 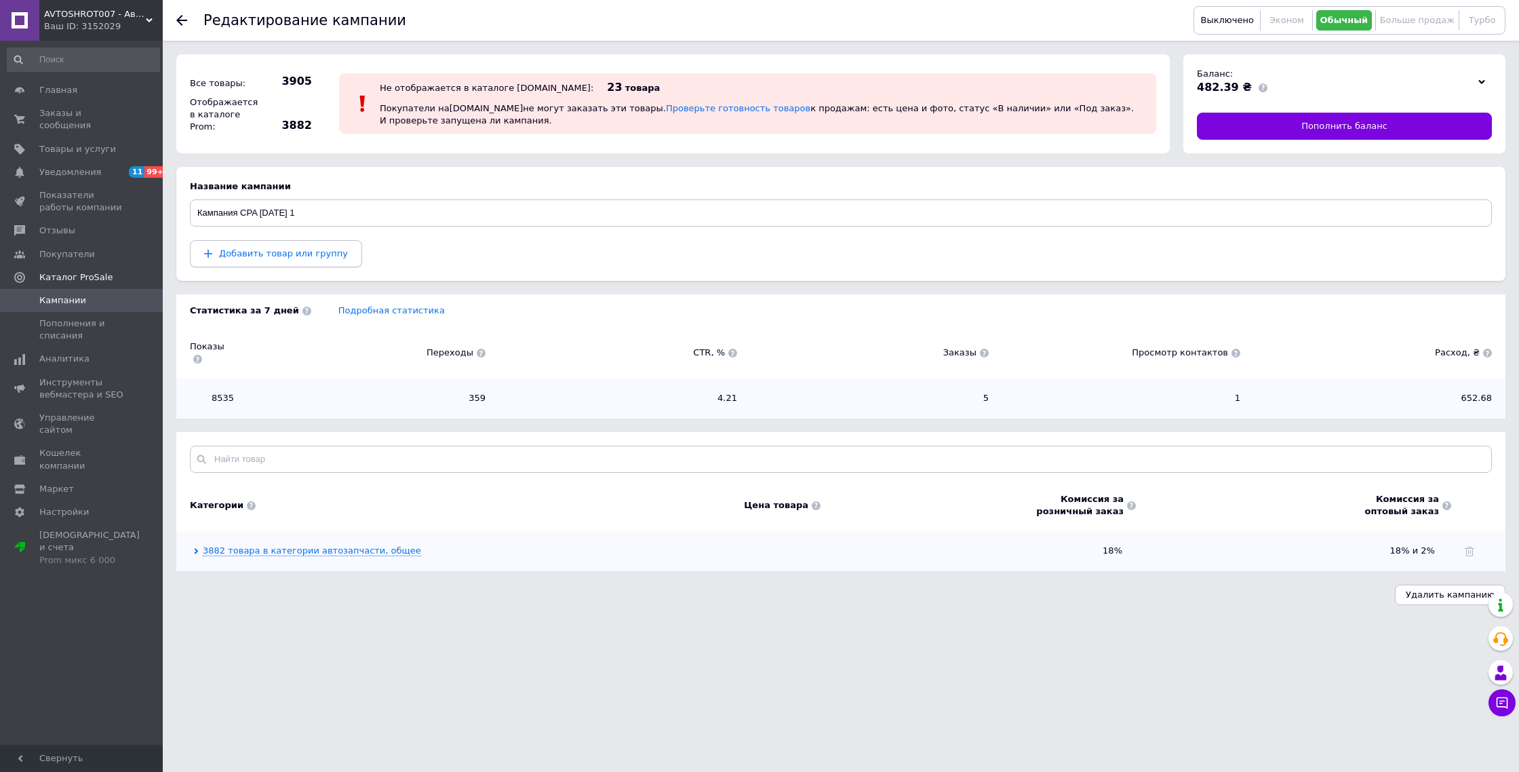 What do you see at coordinates (1372, 353) in the screenshot?
I see `span: Расход, ₴` at bounding box center [1372, 353].